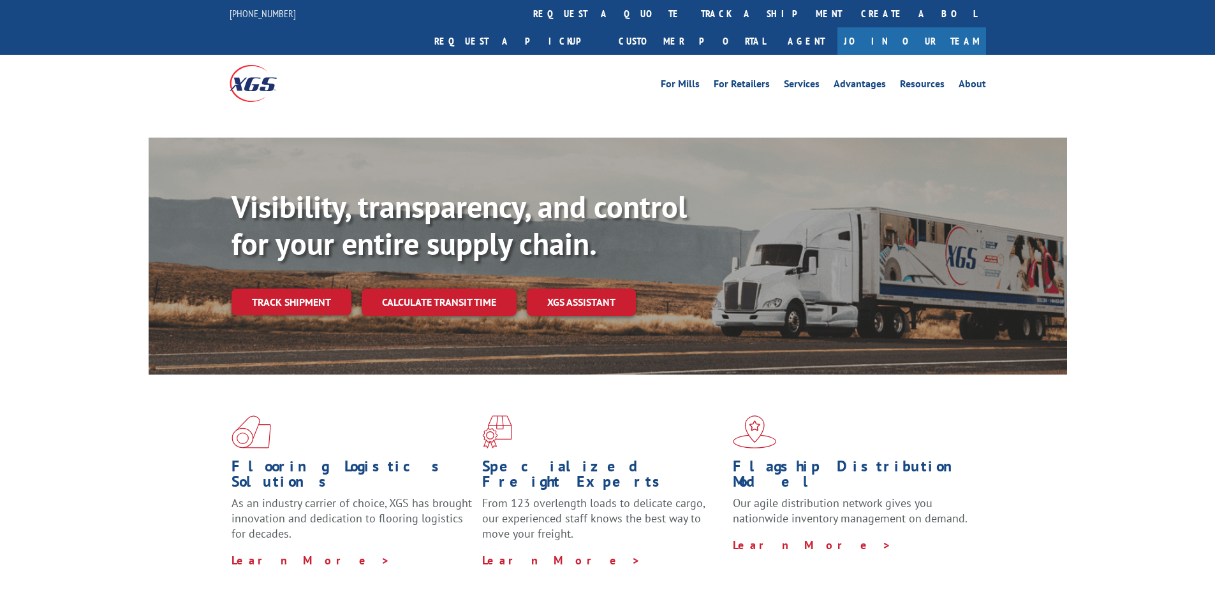 Image resolution: width=1215 pixels, height=602 pixels. I want to click on a: Join Our Team, so click(911, 41).